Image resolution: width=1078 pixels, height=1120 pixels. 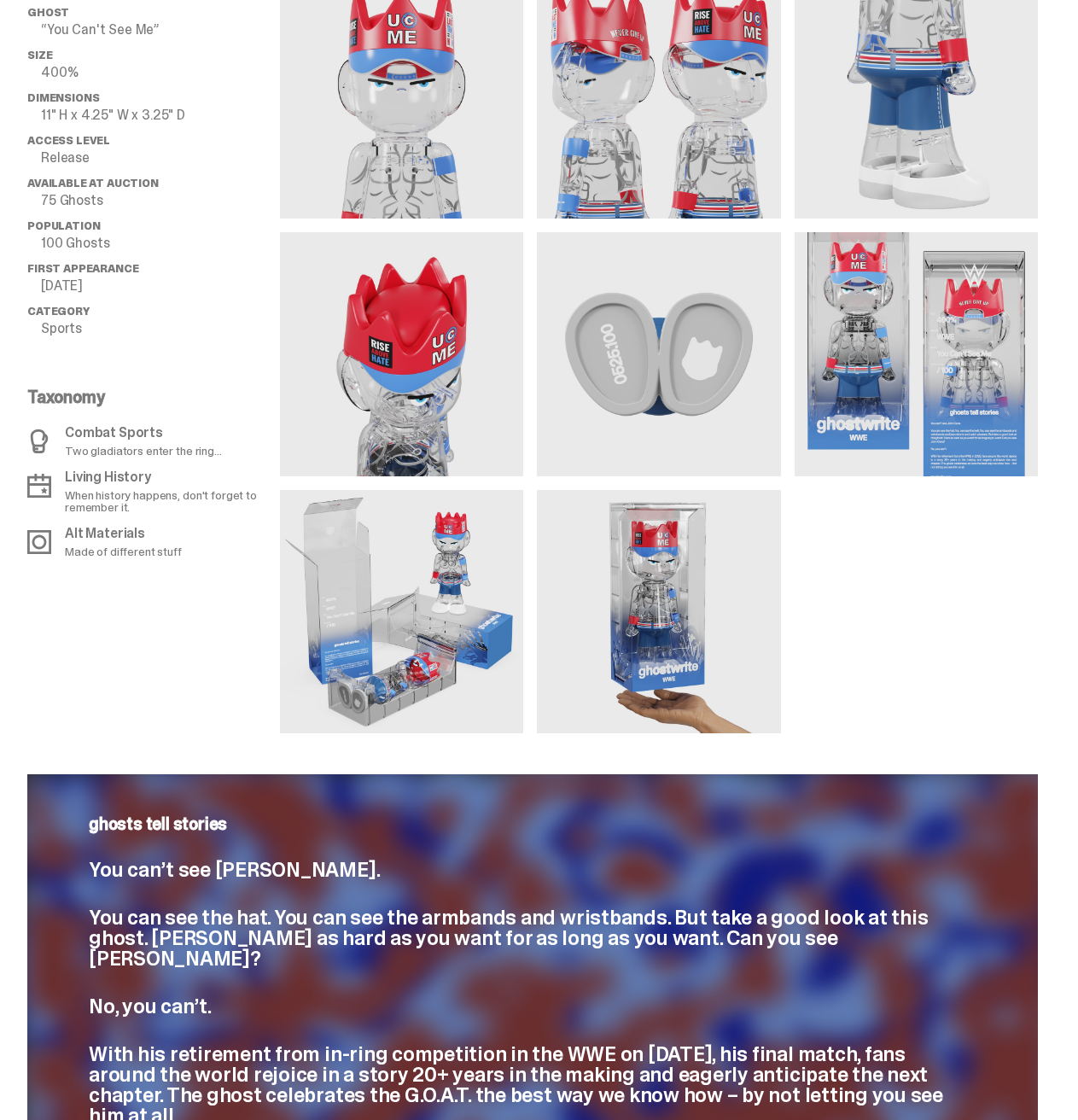 What do you see at coordinates (93, 183) in the screenshot?
I see `span: Available at Auction` at bounding box center [93, 183].